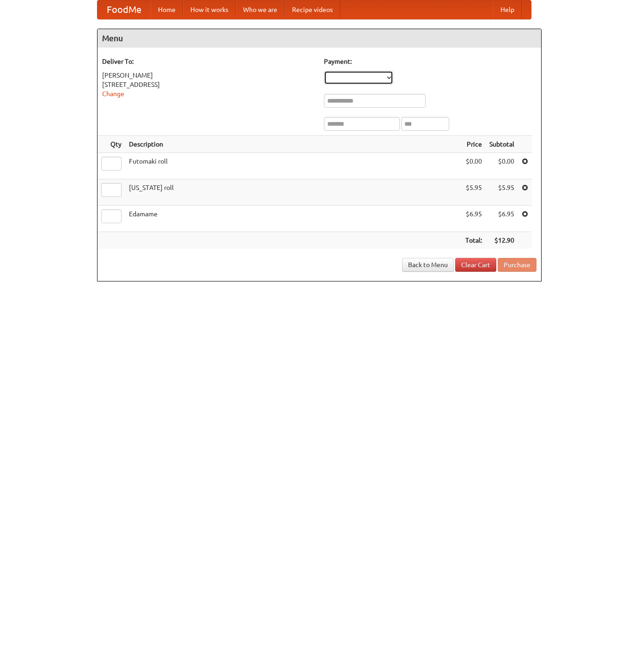 The height and width of the screenshot is (654, 628). What do you see at coordinates (312, 10) in the screenshot?
I see `a: Recipe videos` at bounding box center [312, 10].